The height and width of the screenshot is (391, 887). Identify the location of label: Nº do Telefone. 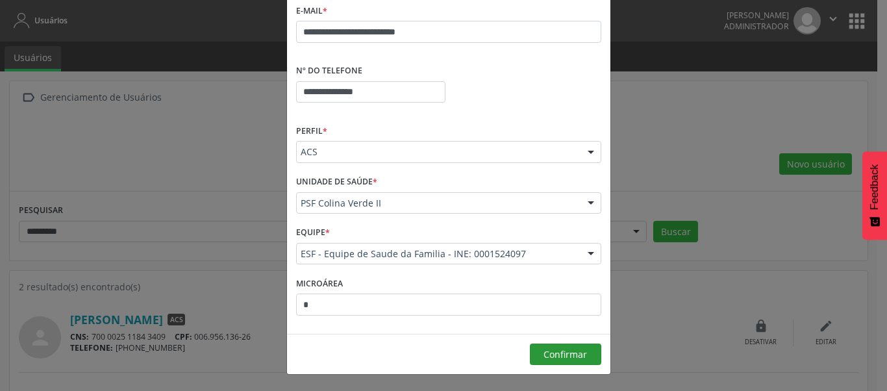
(329, 71).